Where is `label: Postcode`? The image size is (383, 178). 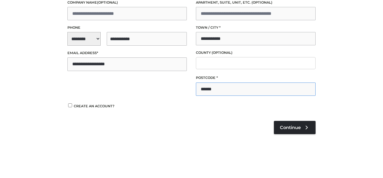 label: Postcode is located at coordinates (256, 78).